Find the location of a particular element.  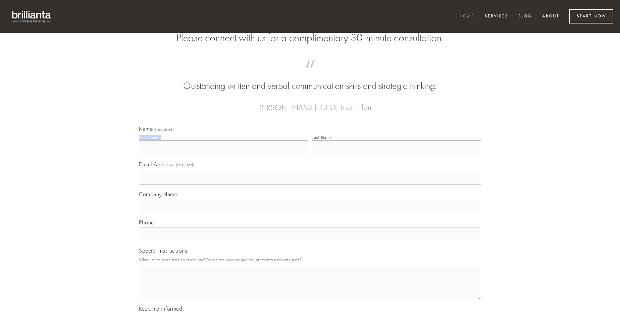

a: Home is located at coordinates (467, 16).